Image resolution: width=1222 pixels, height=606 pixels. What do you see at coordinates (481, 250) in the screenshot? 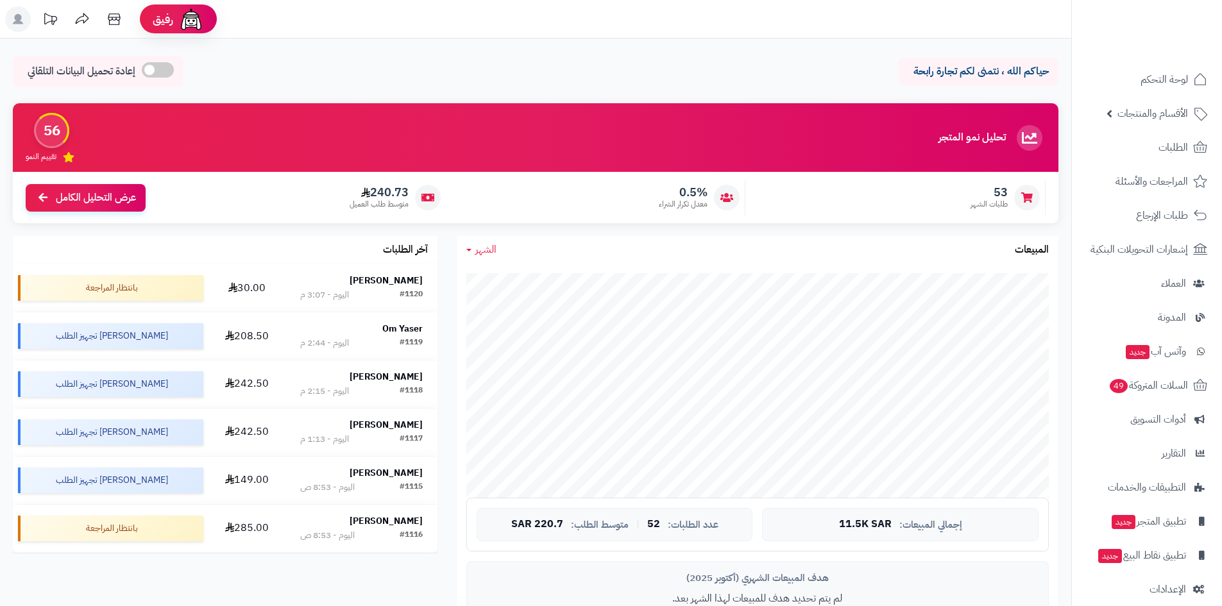
I see `a: الشهر` at bounding box center [481, 250].